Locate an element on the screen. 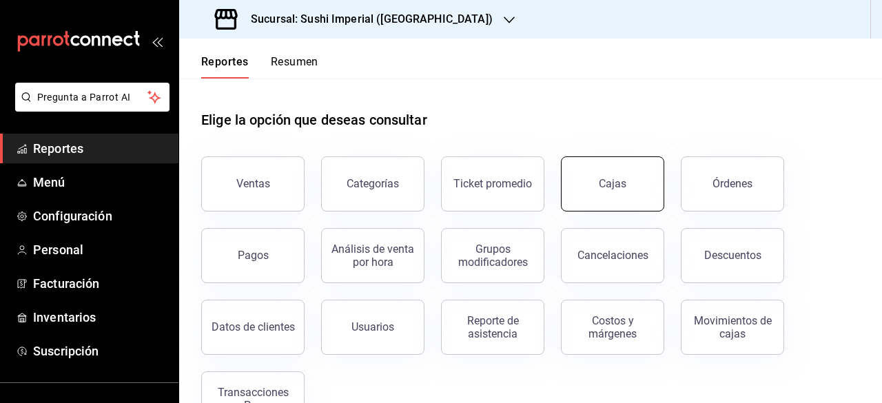 This screenshot has height=403, width=882. h1: Elige la opción que deseas consultar is located at coordinates (314, 120).